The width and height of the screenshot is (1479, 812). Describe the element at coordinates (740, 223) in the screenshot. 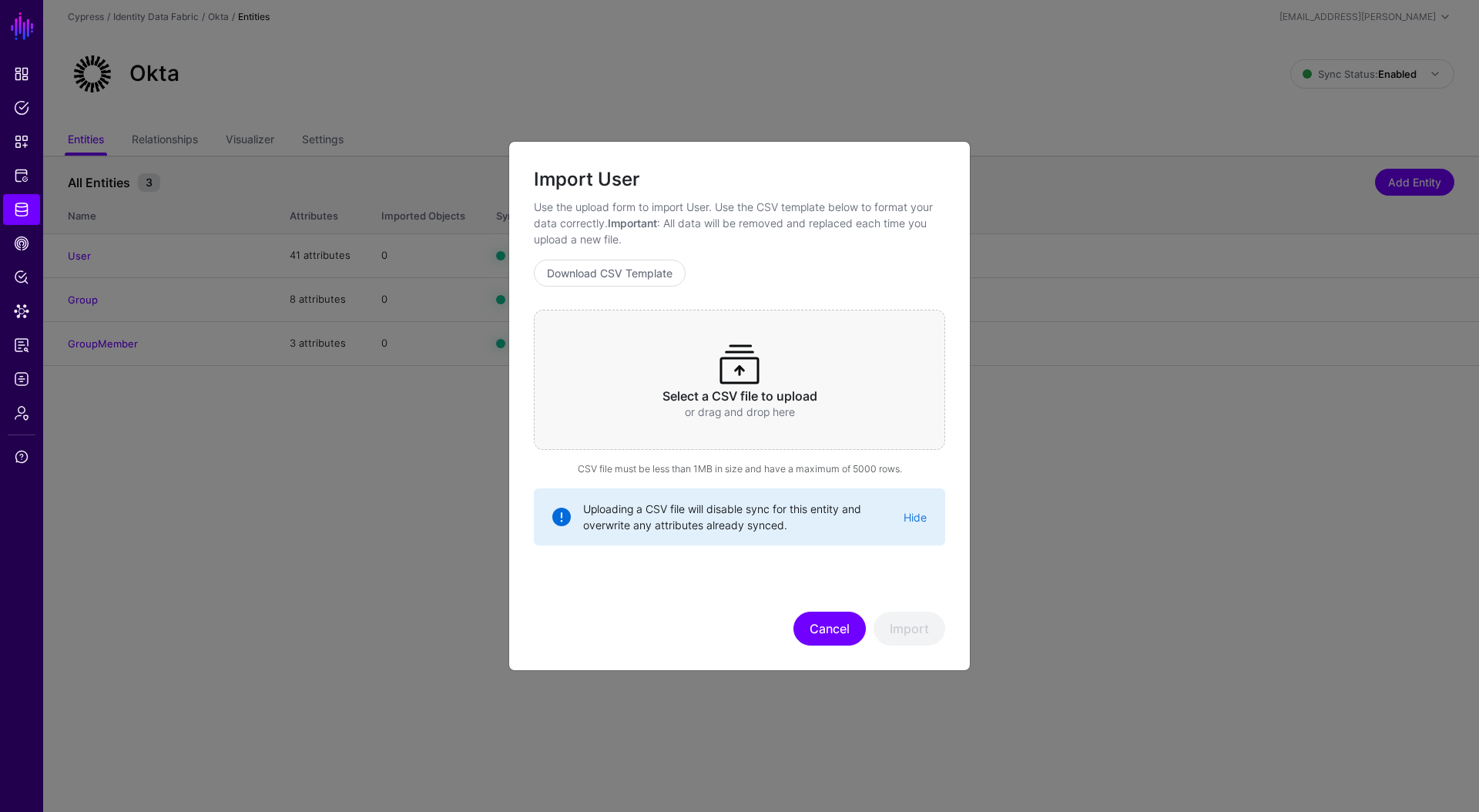

I see `p: Use the upload form to import User. Use the CSV template below to format your data correctly. : A...` at that location.